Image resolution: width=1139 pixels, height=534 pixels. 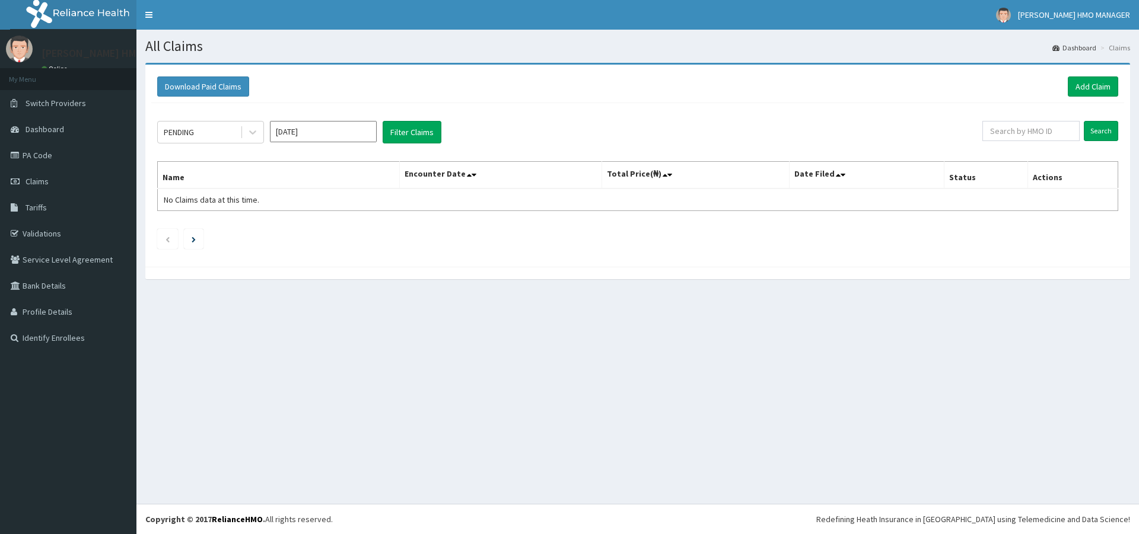 I want to click on th: Date Filed, so click(x=866, y=176).